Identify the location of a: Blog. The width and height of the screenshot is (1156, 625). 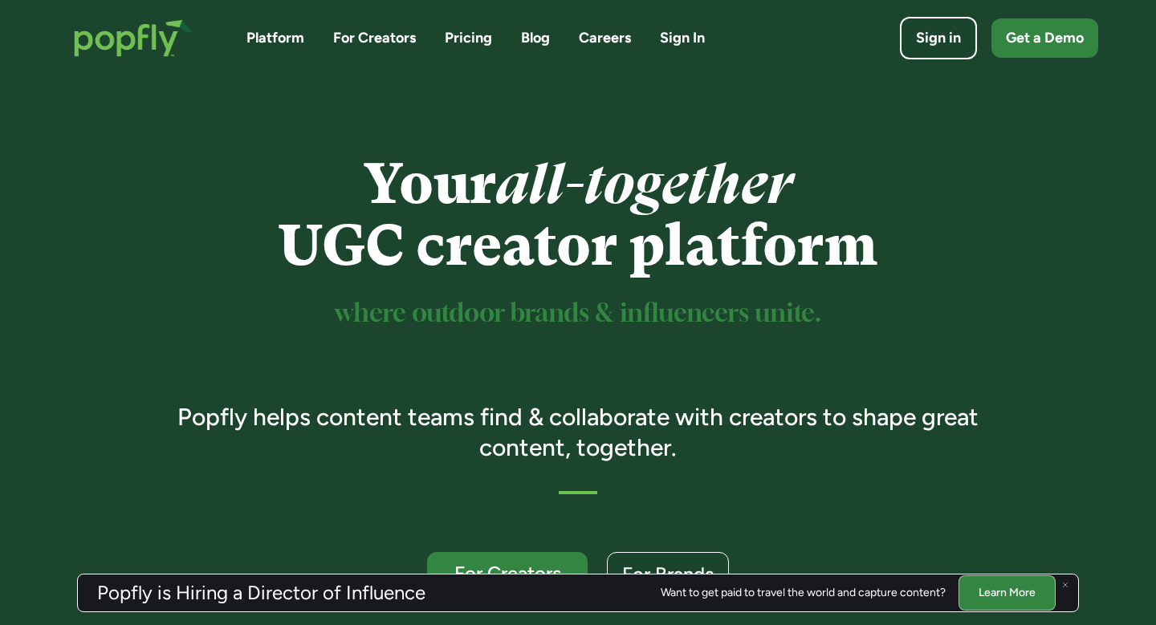
(535, 38).